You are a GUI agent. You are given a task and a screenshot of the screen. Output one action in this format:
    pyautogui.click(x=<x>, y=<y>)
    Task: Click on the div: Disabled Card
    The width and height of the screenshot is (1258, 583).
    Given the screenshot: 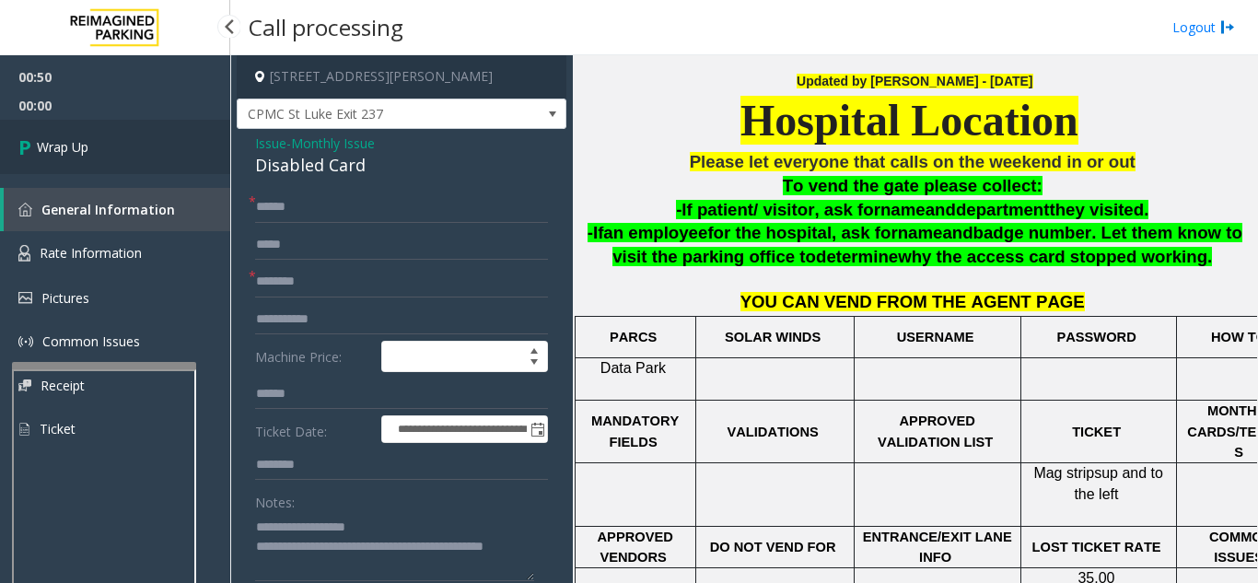 What is the action you would take?
    pyautogui.click(x=401, y=165)
    